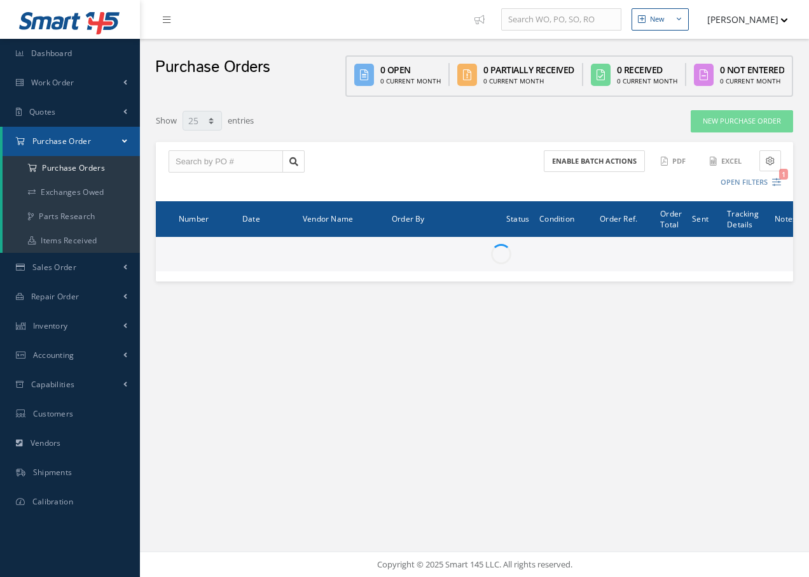  I want to click on span: Purchase Order, so click(62, 141).